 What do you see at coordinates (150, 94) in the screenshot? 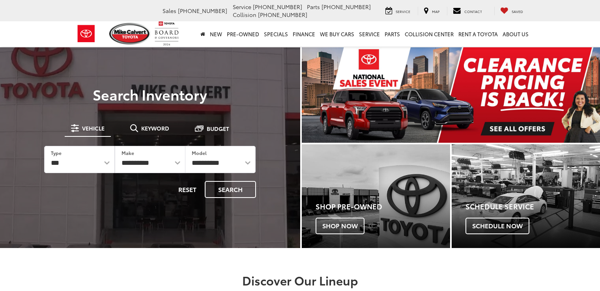
I see `h3: Search Inventory` at bounding box center [150, 94].